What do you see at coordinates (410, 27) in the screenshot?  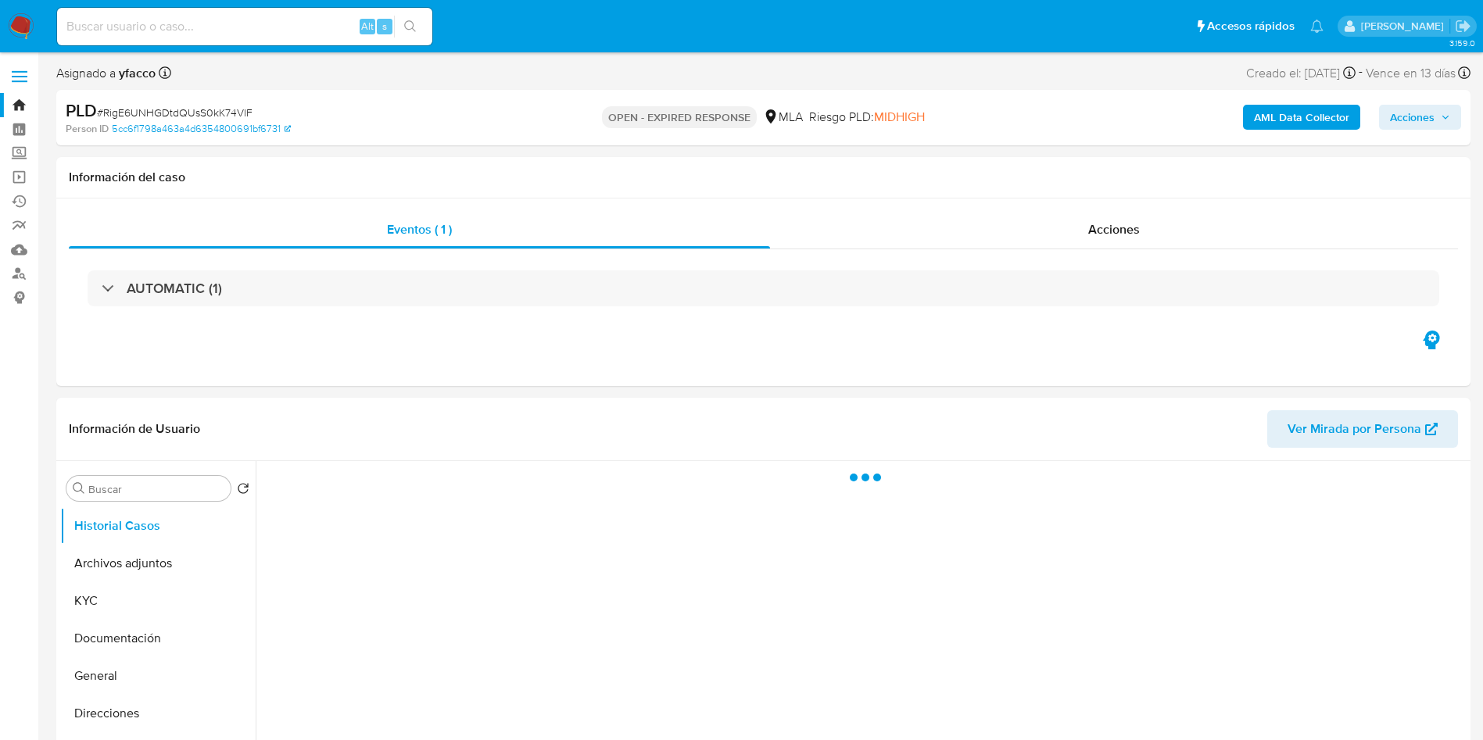 I see `button: search-icon` at bounding box center [410, 27].